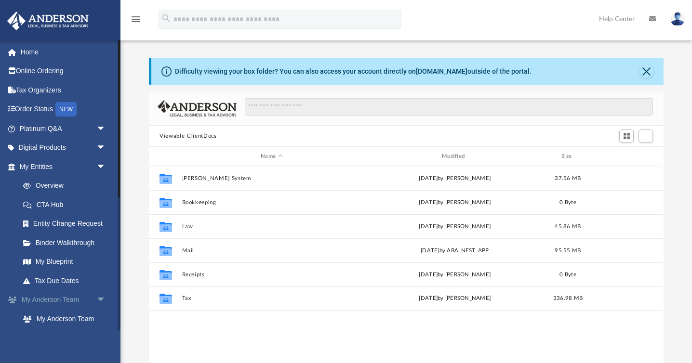 The width and height of the screenshot is (692, 363). Describe the element at coordinates (646, 71) in the screenshot. I see `button: Close` at that location.